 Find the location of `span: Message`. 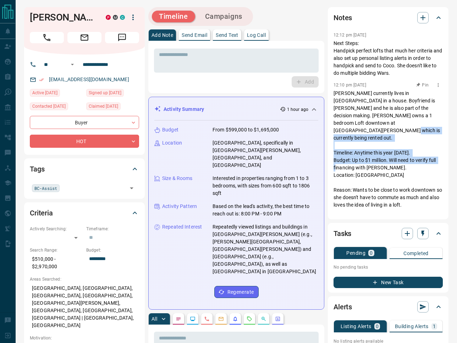

span: Message is located at coordinates (122, 38).